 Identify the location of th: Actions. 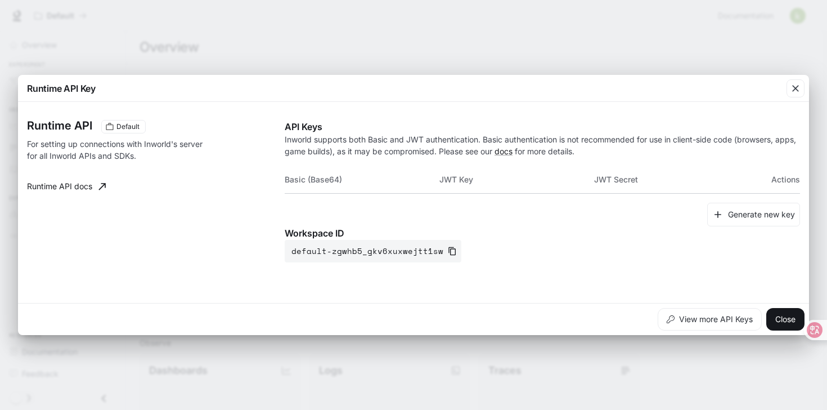
(774, 179).